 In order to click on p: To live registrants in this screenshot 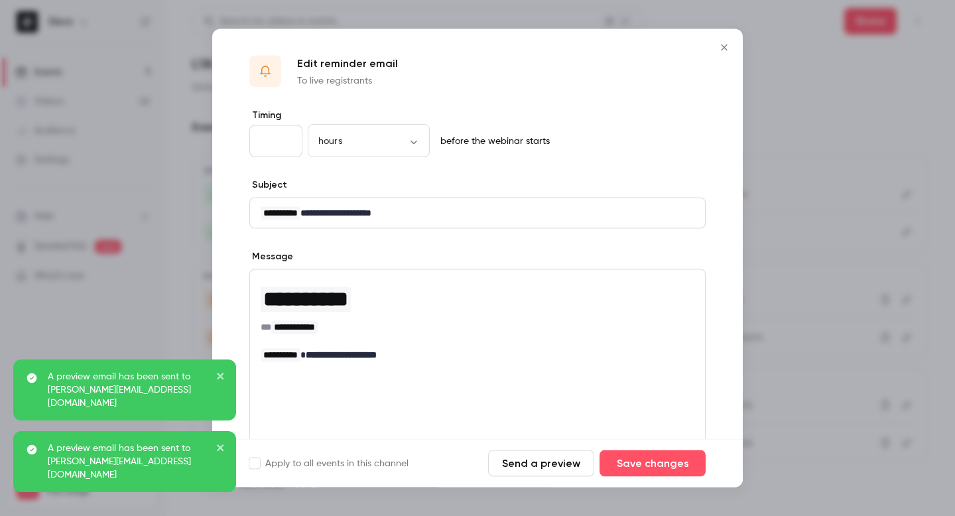, I will do `click(347, 81)`.